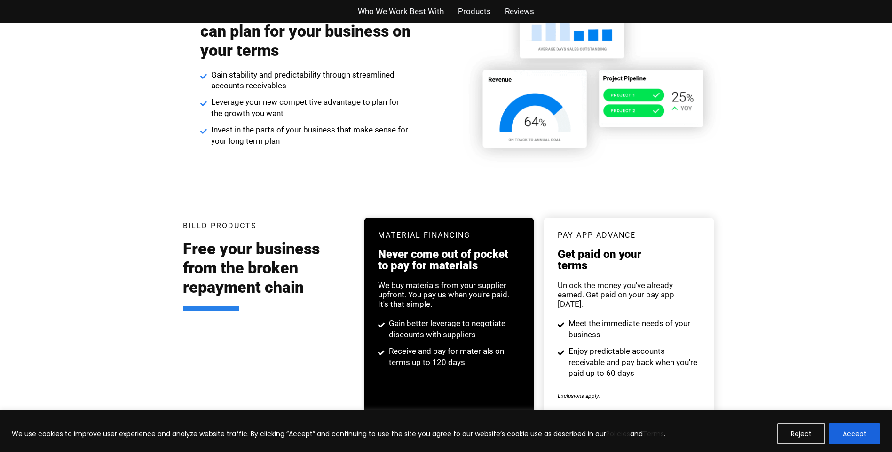  What do you see at coordinates (306, 31) in the screenshot?
I see `h2: With Billd in your toolbelt you can plan for your business on your terms` at bounding box center [306, 31].